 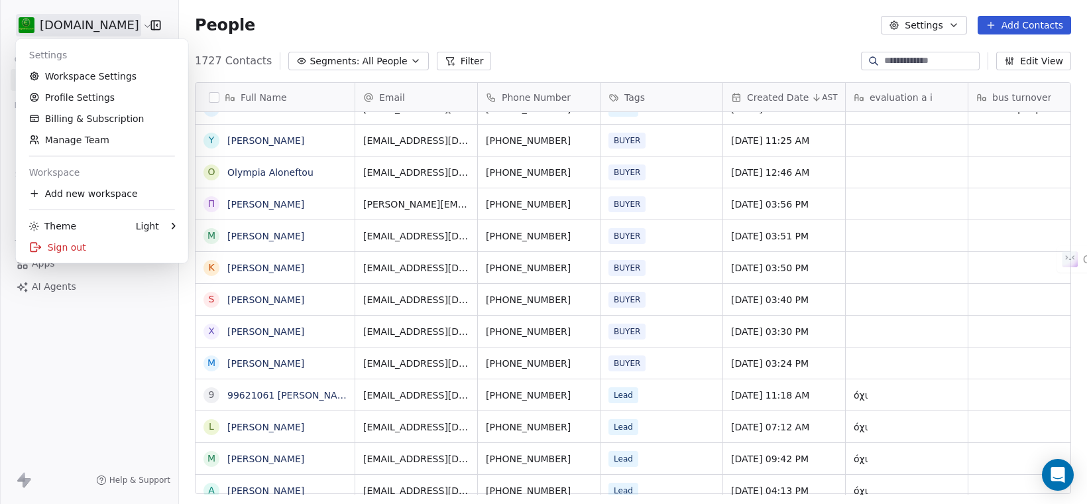 I want to click on a: Workspace Settings, so click(x=102, y=76).